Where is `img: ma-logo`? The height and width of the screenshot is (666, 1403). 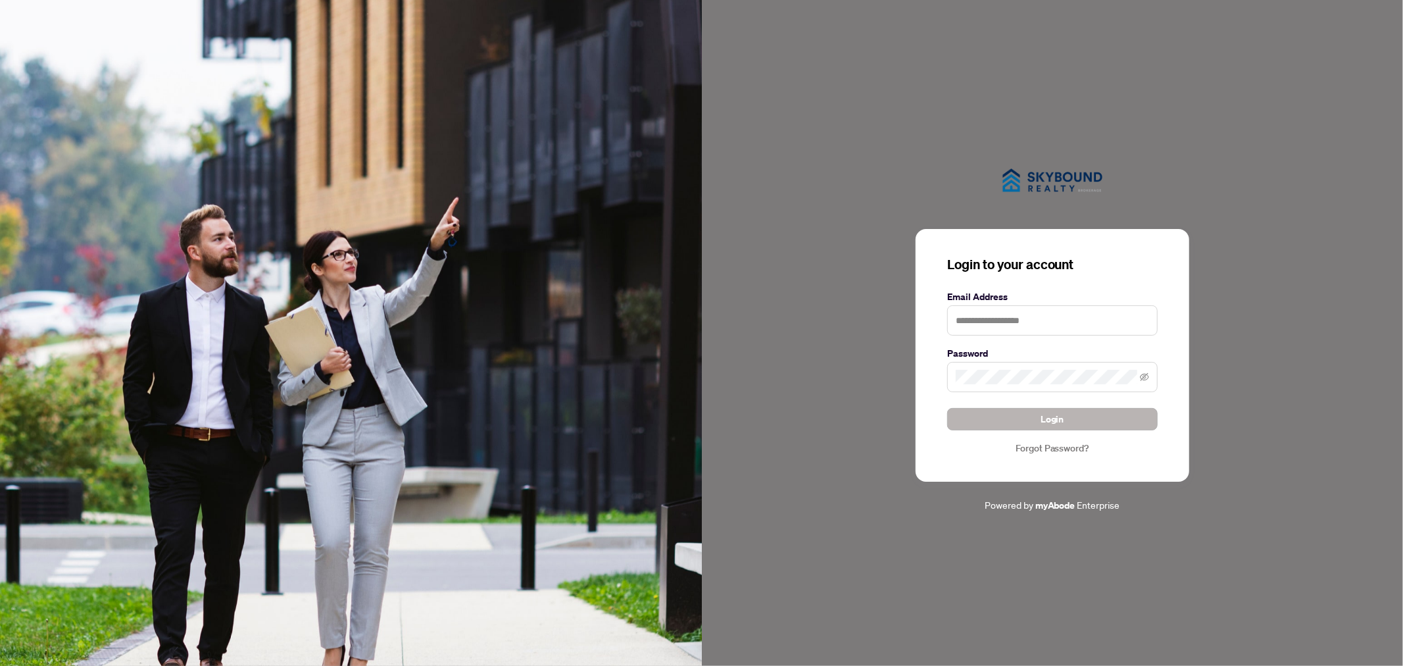
img: ma-logo is located at coordinates (1053, 180).